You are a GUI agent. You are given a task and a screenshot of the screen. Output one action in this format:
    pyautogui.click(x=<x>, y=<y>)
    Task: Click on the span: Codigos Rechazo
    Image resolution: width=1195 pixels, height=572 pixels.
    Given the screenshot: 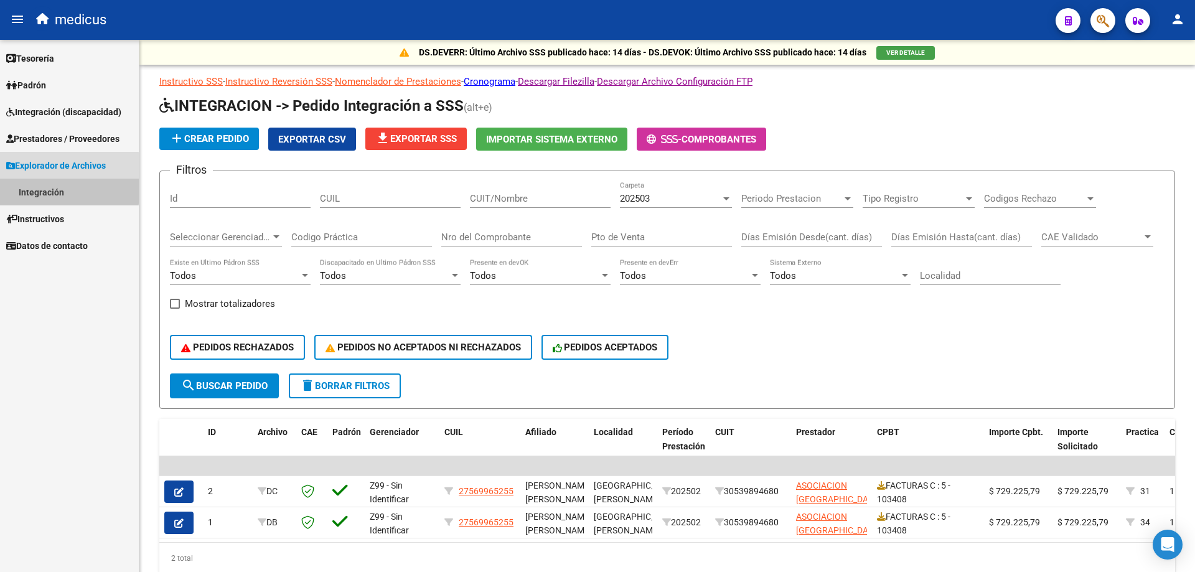 What is the action you would take?
    pyautogui.click(x=1034, y=198)
    